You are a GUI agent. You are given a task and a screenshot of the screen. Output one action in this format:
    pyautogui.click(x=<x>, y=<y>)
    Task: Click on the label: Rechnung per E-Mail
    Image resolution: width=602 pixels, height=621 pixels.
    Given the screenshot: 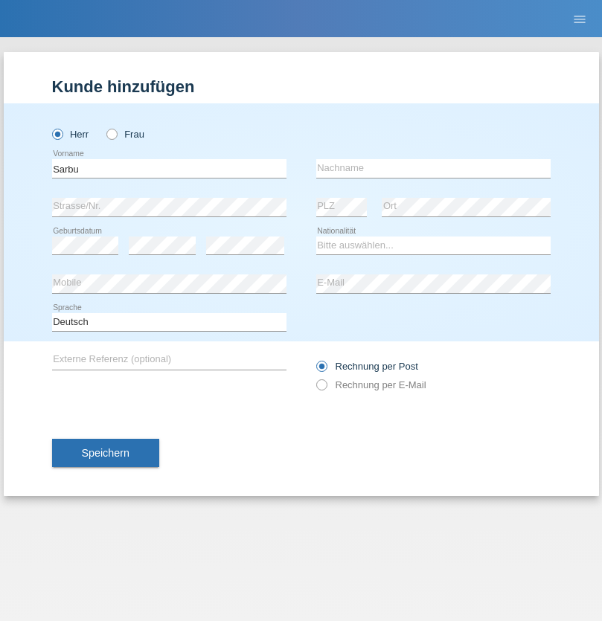 What is the action you would take?
    pyautogui.click(x=371, y=385)
    